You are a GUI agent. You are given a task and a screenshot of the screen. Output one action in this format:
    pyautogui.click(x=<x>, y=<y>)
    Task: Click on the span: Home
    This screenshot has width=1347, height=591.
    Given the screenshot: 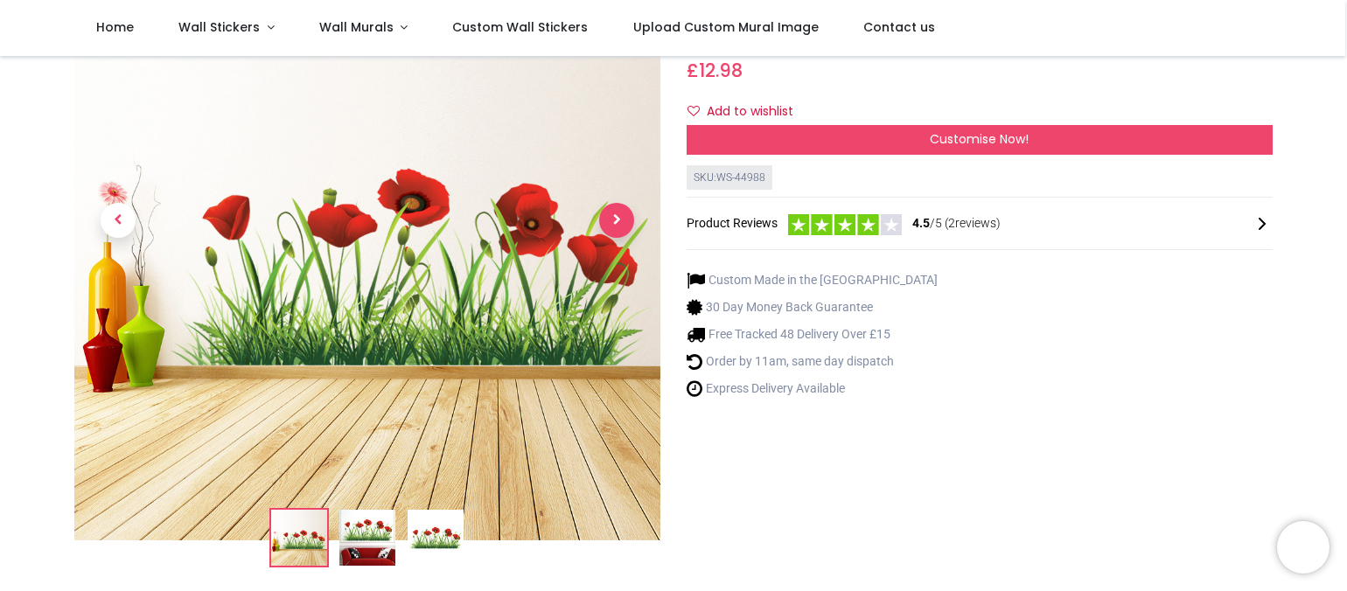 What is the action you would take?
    pyautogui.click(x=115, y=27)
    